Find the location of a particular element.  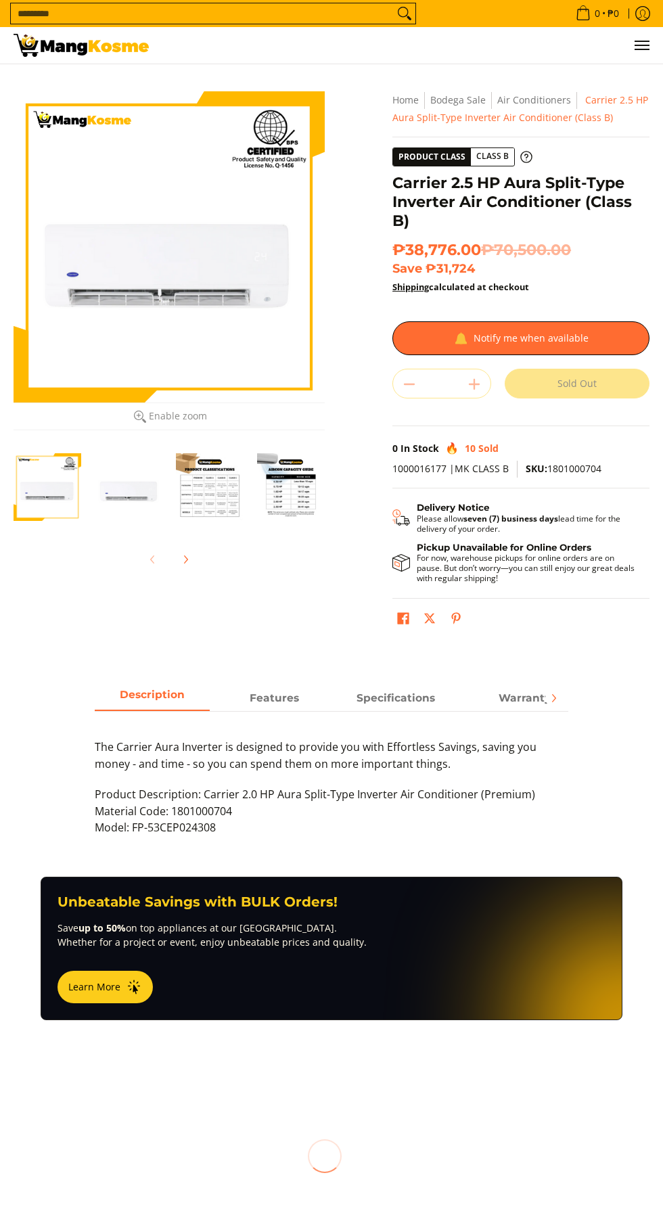

a: Home is located at coordinates (405, 99).